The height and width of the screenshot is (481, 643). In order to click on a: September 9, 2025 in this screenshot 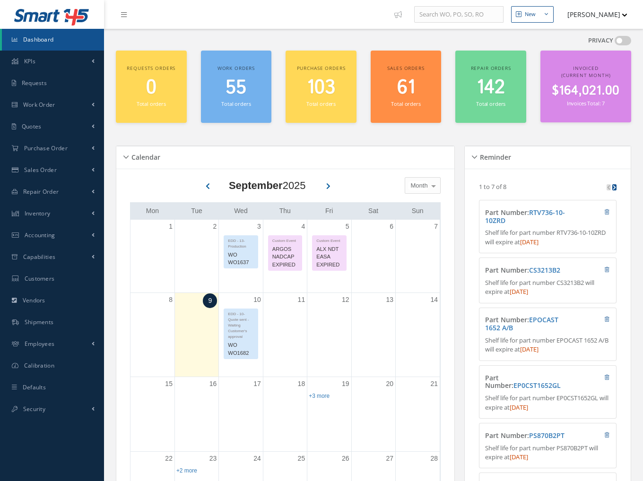, I will do `click(210, 301)`.